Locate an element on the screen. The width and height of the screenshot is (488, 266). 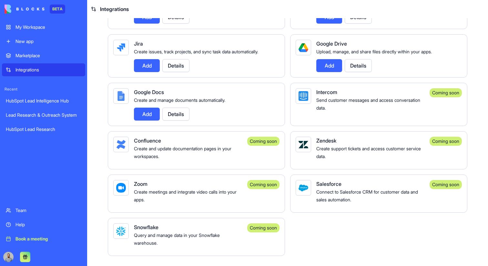
span: Create support tickets and access customer service data. is located at coordinates (369, 152).